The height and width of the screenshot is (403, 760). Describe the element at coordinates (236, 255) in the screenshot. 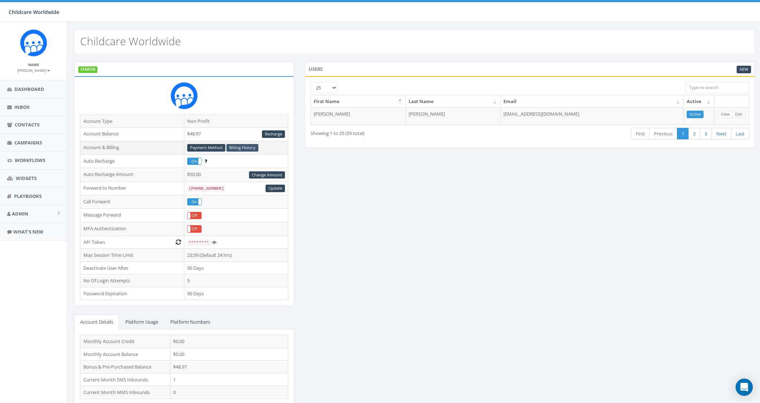

I see `td: 23:59 (Default 24 hrs)` at that location.